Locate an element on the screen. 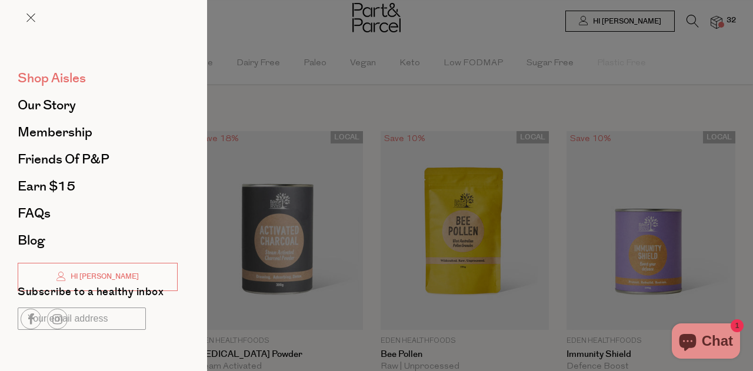 This screenshot has width=753, height=371. span: FAQs is located at coordinates (34, 214).